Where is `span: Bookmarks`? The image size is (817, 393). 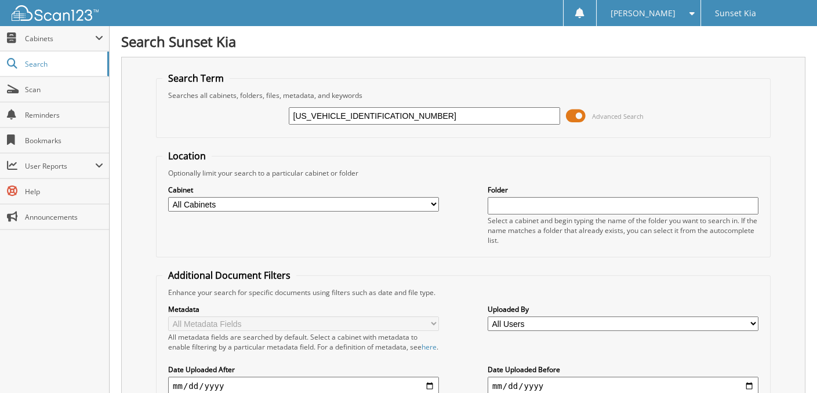
span: Bookmarks is located at coordinates (64, 140).